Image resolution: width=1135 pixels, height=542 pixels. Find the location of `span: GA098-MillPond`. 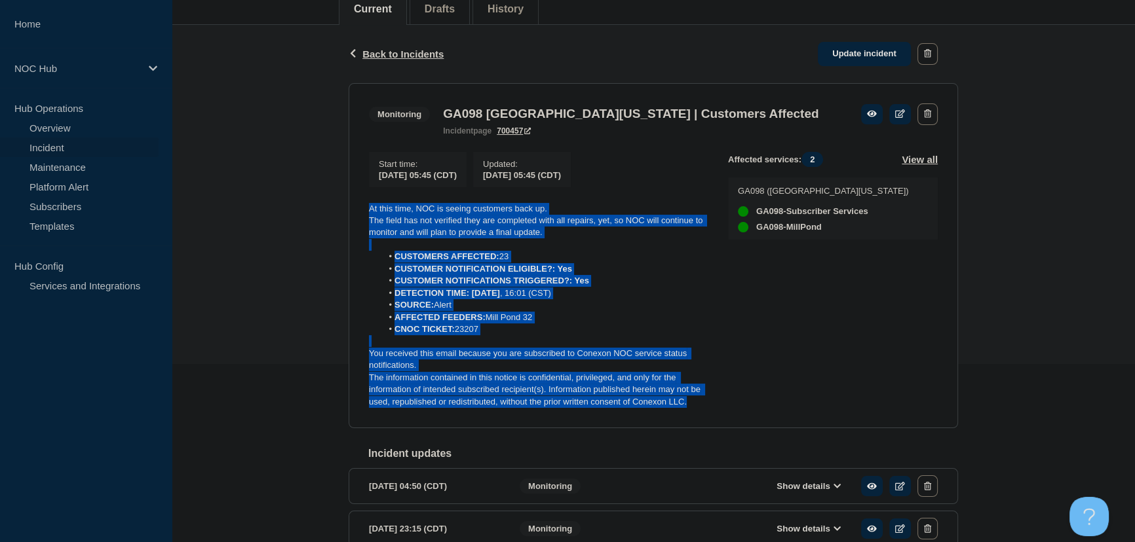

span: GA098-MillPond is located at coordinates (789, 227).